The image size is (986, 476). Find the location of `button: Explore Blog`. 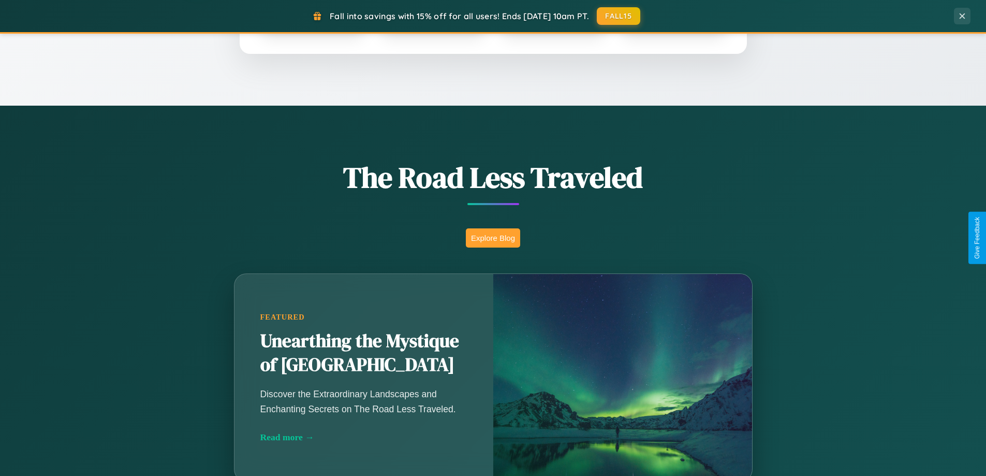

button: Explore Blog is located at coordinates (493, 238).